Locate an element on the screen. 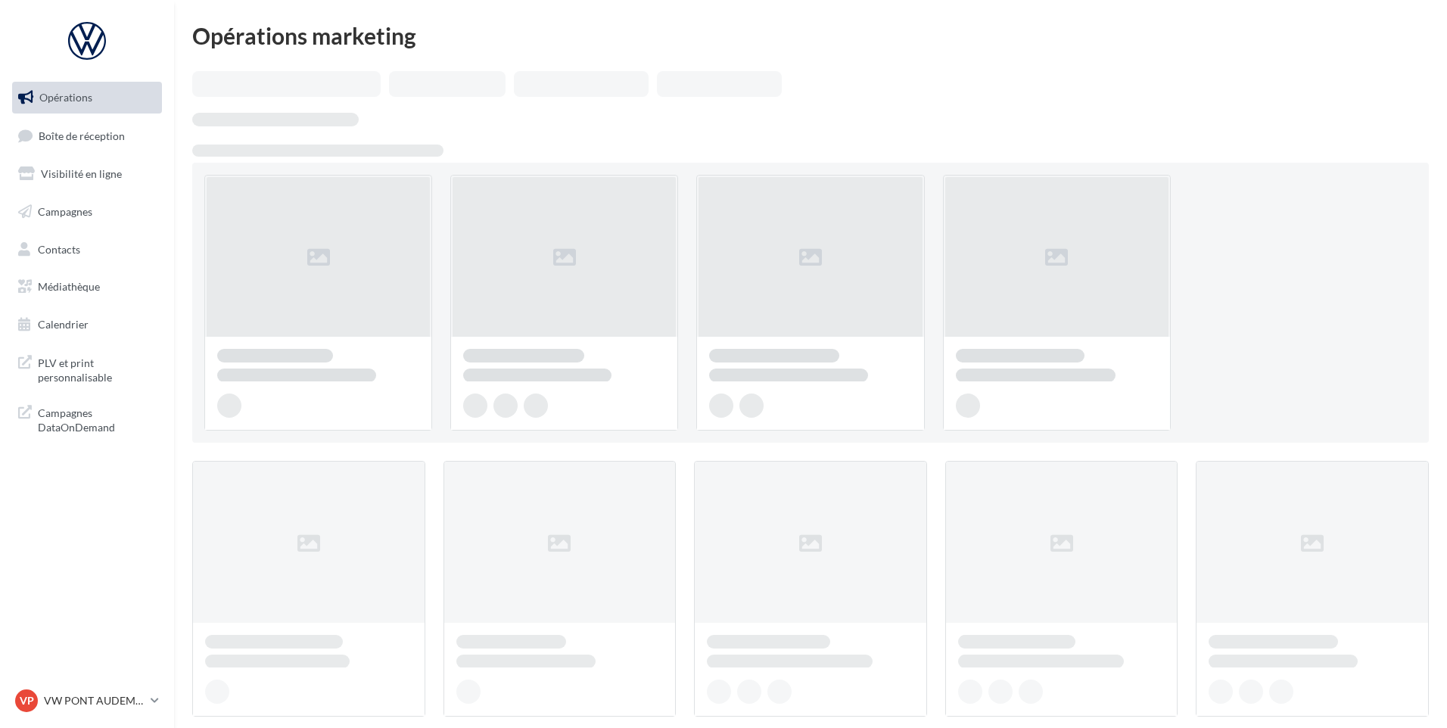 The image size is (1447, 728). p: VW PONT AUDEMER is located at coordinates (94, 701).